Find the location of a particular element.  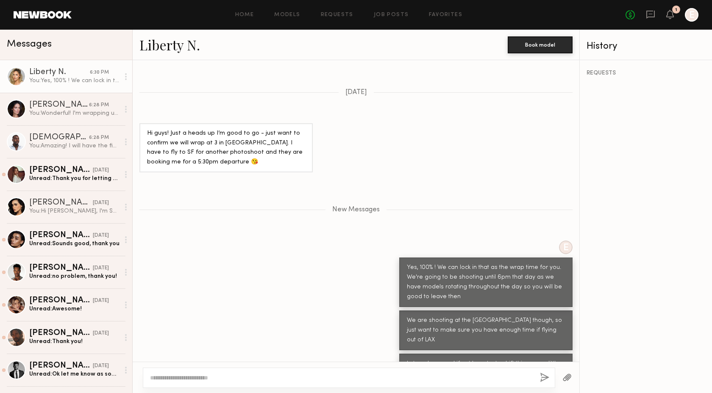

a: E is located at coordinates (692, 15).